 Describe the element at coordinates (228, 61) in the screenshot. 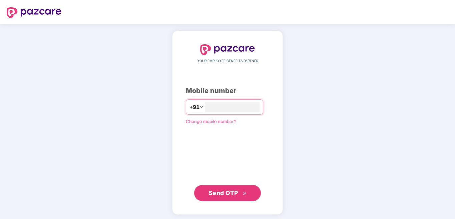

I see `span: YOUR EMPLOYEE BENEFITS PARTNER` at that location.